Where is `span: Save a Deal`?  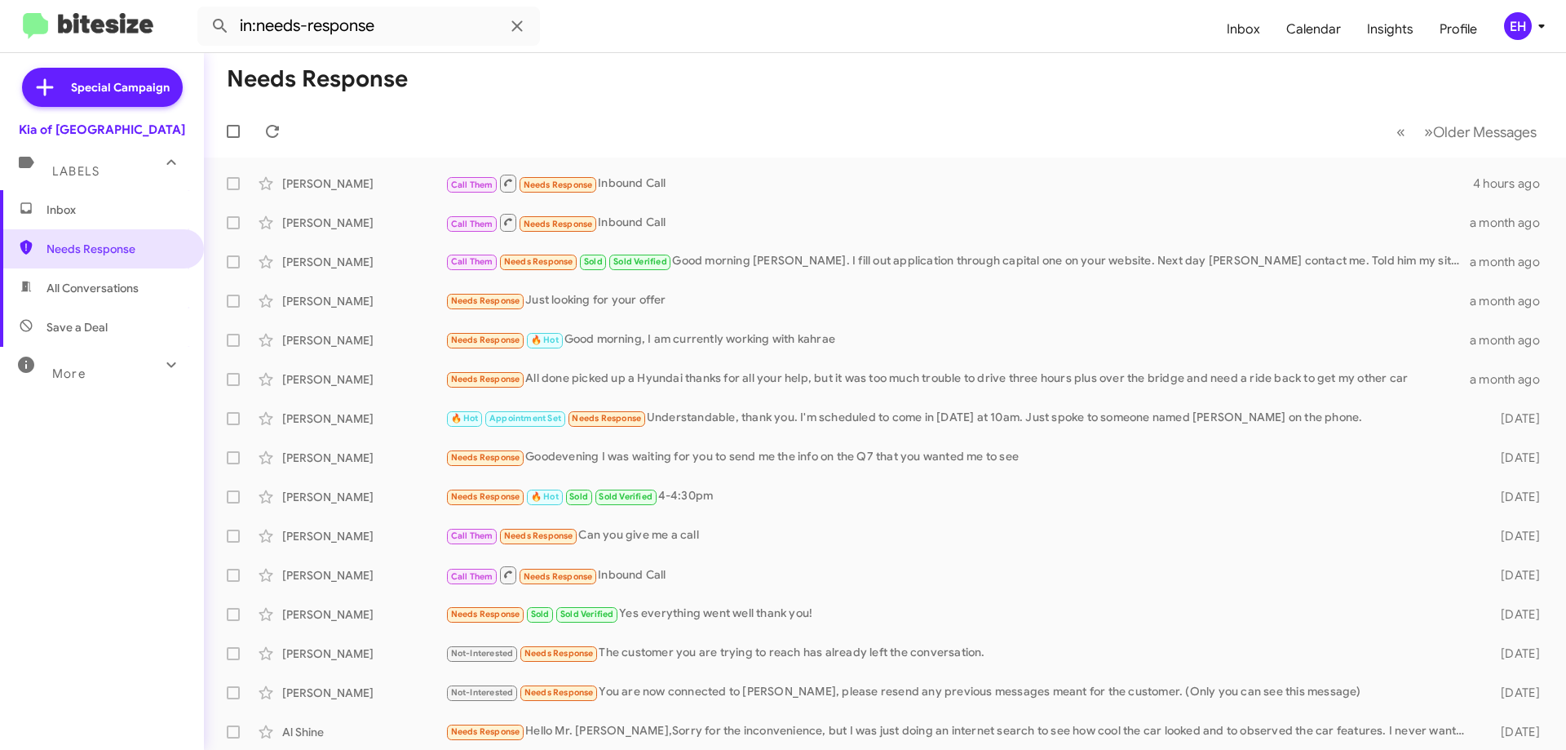
span: Save a Deal is located at coordinates (77, 327).